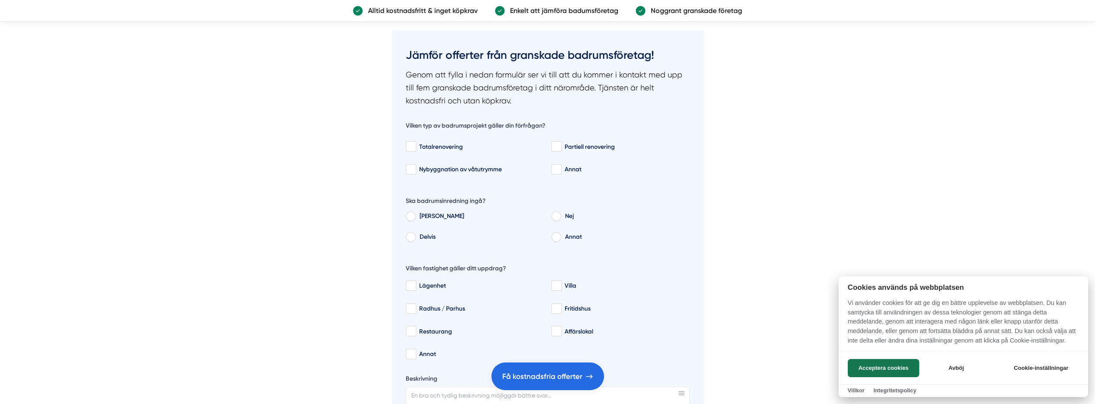  Describe the element at coordinates (963, 325) in the screenshot. I see `p: Vi använder cookies för att ge dig en bättre upplevelse av webbplatsen. Du kan samtycka till anvä...` at that location.